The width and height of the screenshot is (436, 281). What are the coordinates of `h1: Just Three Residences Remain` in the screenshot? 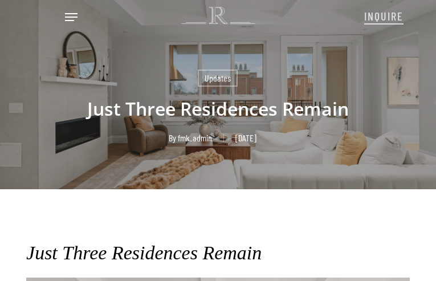 It's located at (218, 109).